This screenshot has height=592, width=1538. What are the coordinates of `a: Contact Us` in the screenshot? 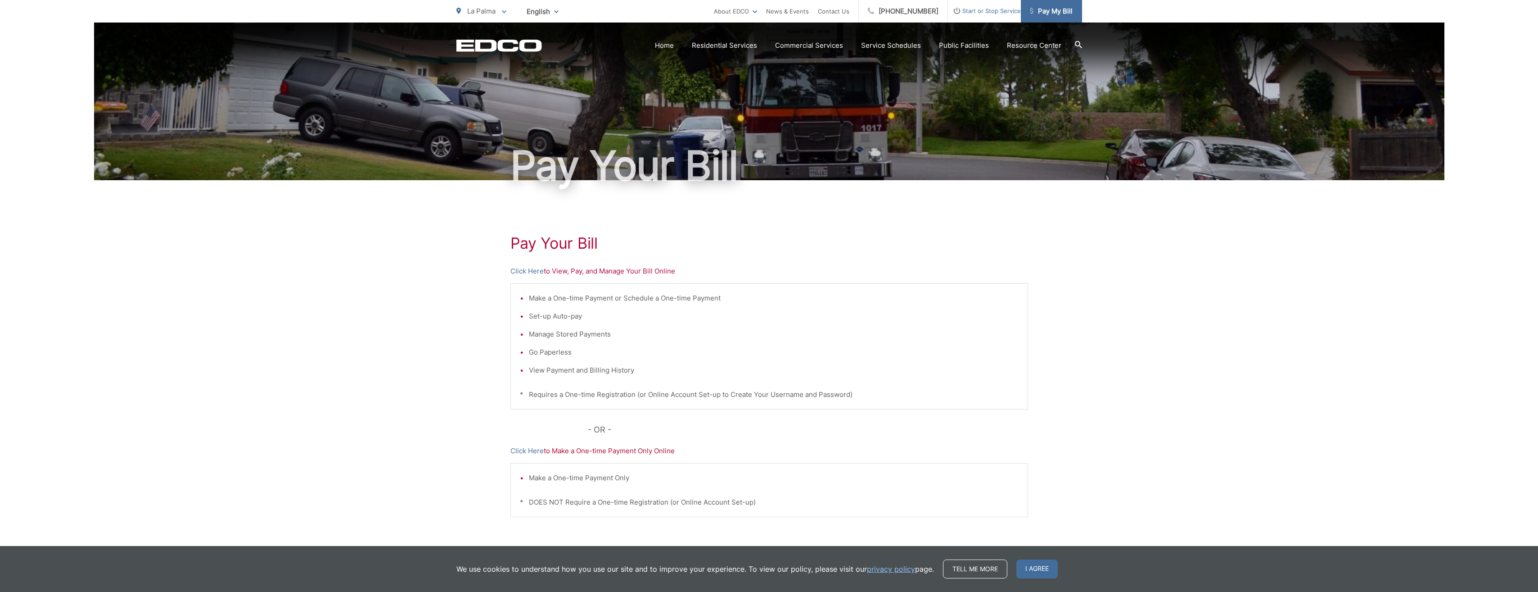 It's located at (834, 11).